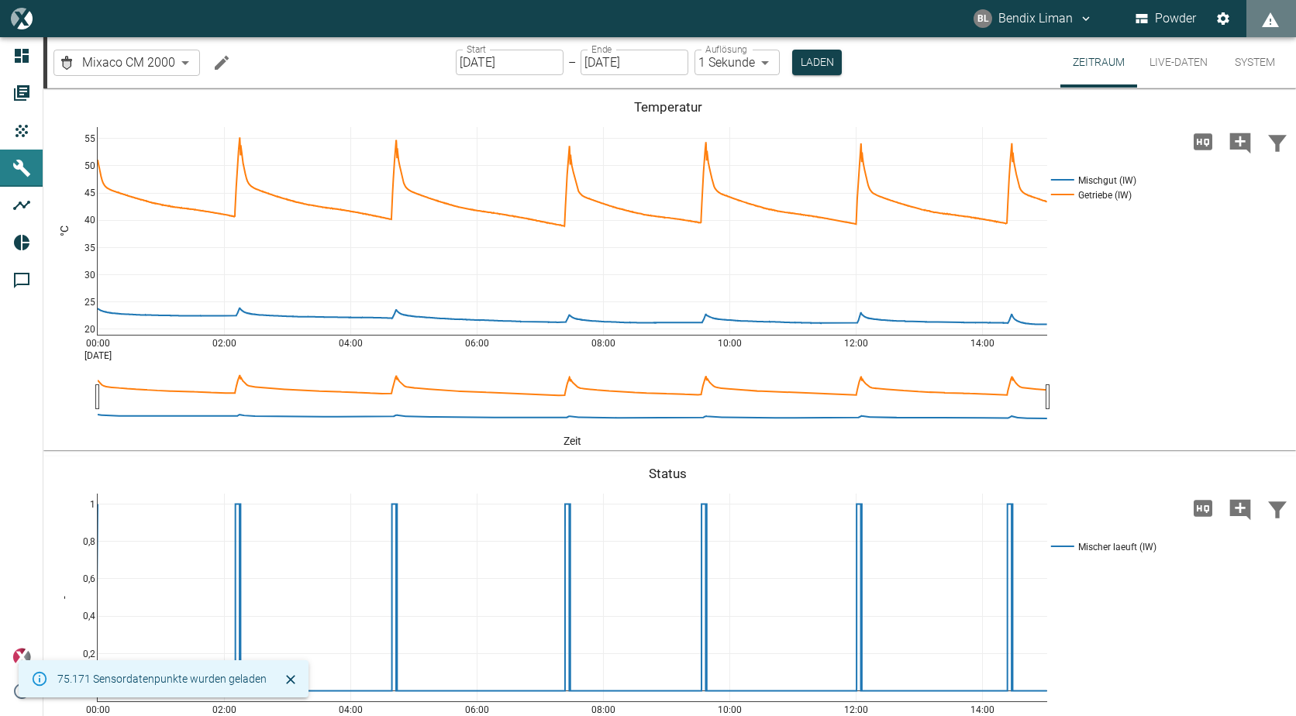 The image size is (1296, 716). I want to click on a: Mixaco CM 2000, so click(116, 63).